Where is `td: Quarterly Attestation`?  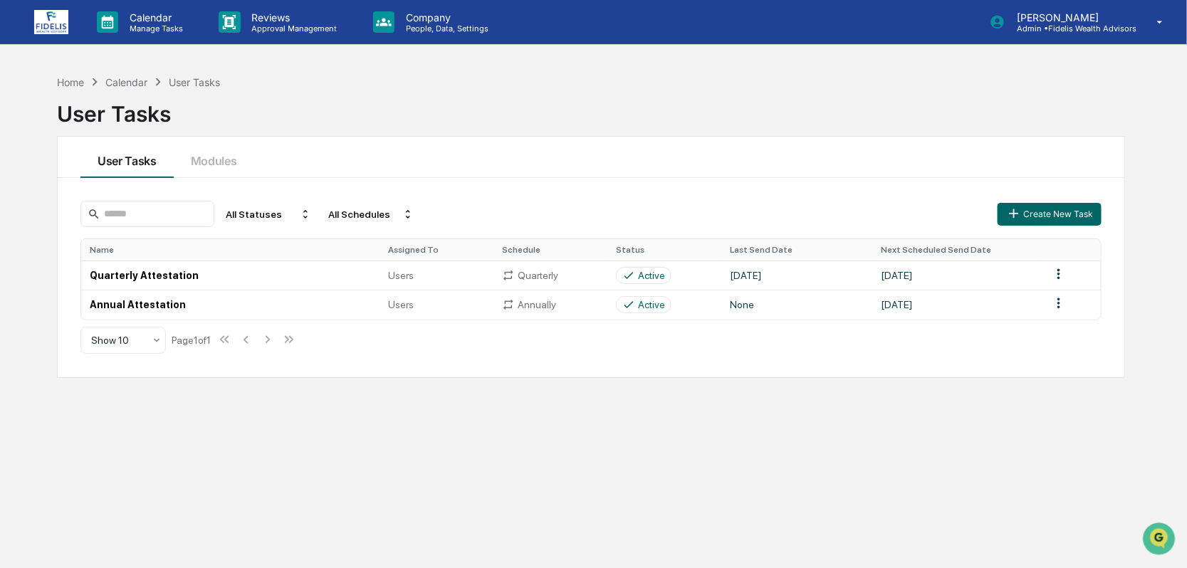 td: Quarterly Attestation is located at coordinates (230, 275).